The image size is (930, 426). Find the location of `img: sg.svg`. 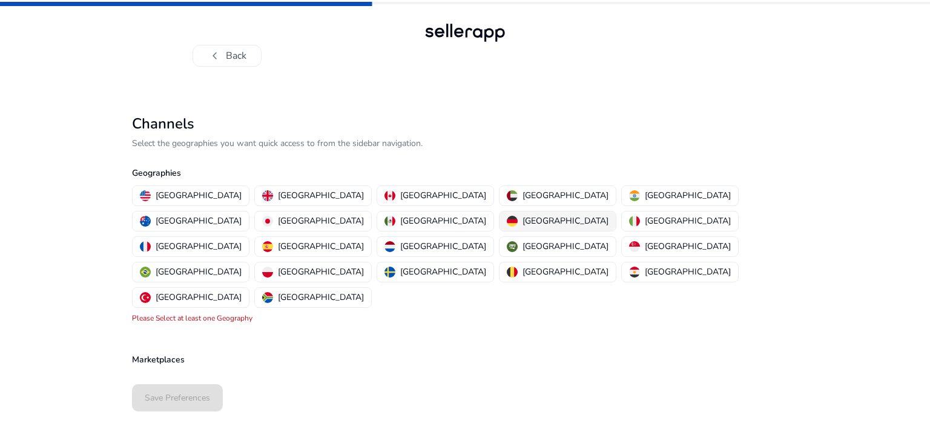

img: sg.svg is located at coordinates (635, 246).